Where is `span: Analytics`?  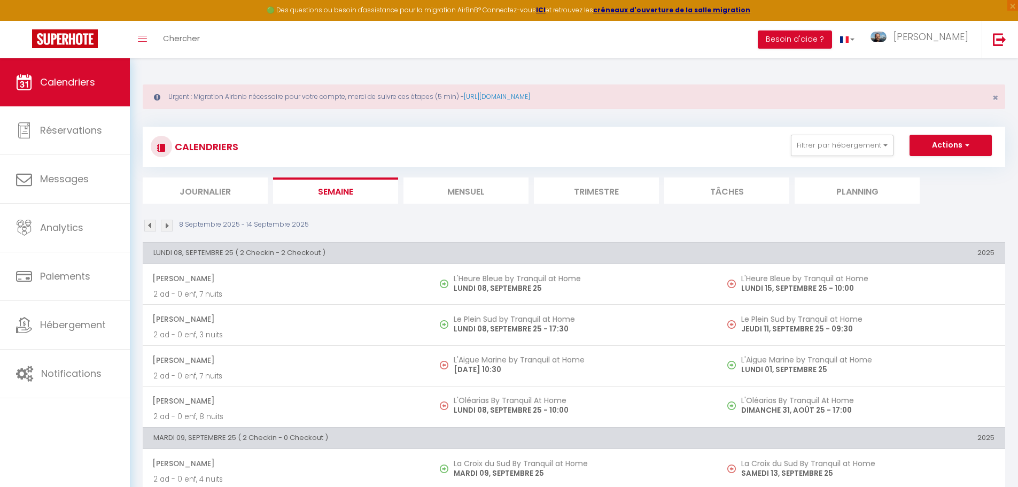
span: Analytics is located at coordinates (61, 227).